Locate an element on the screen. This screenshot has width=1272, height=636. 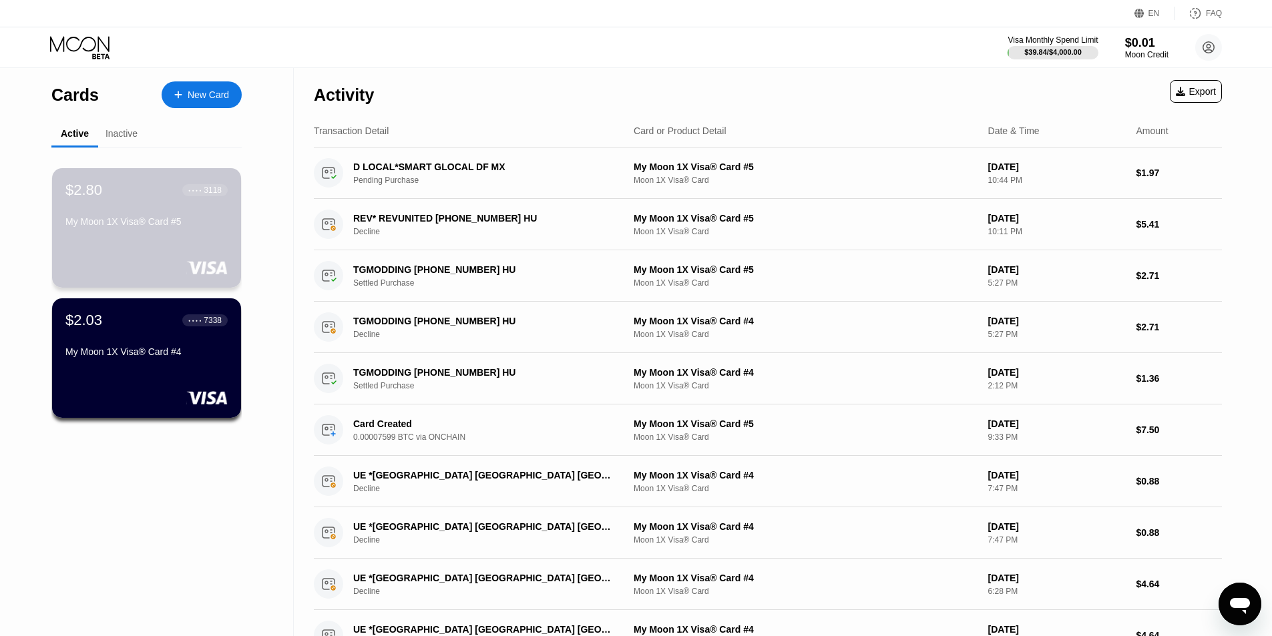
div: $0.01 is located at coordinates (1146, 43).